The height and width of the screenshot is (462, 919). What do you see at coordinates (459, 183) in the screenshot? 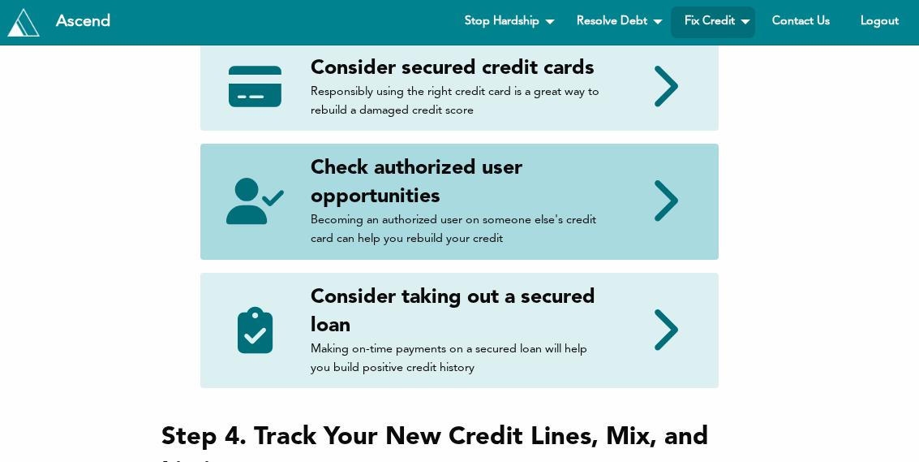
I see `h4: Check authorized user opportunities` at bounding box center [459, 183].